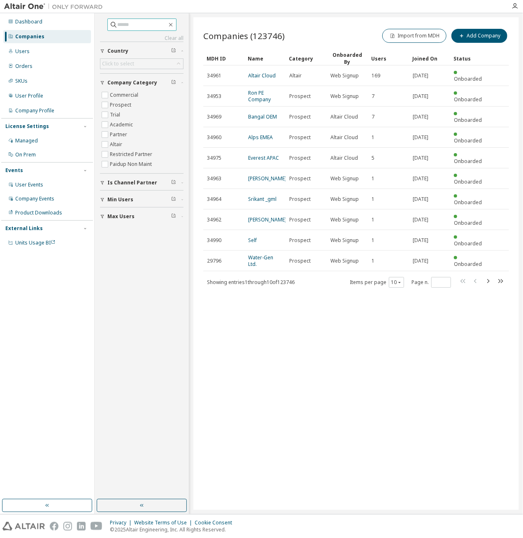  What do you see at coordinates (56, 7) in the screenshot?
I see `img: Altair One` at bounding box center [56, 7].